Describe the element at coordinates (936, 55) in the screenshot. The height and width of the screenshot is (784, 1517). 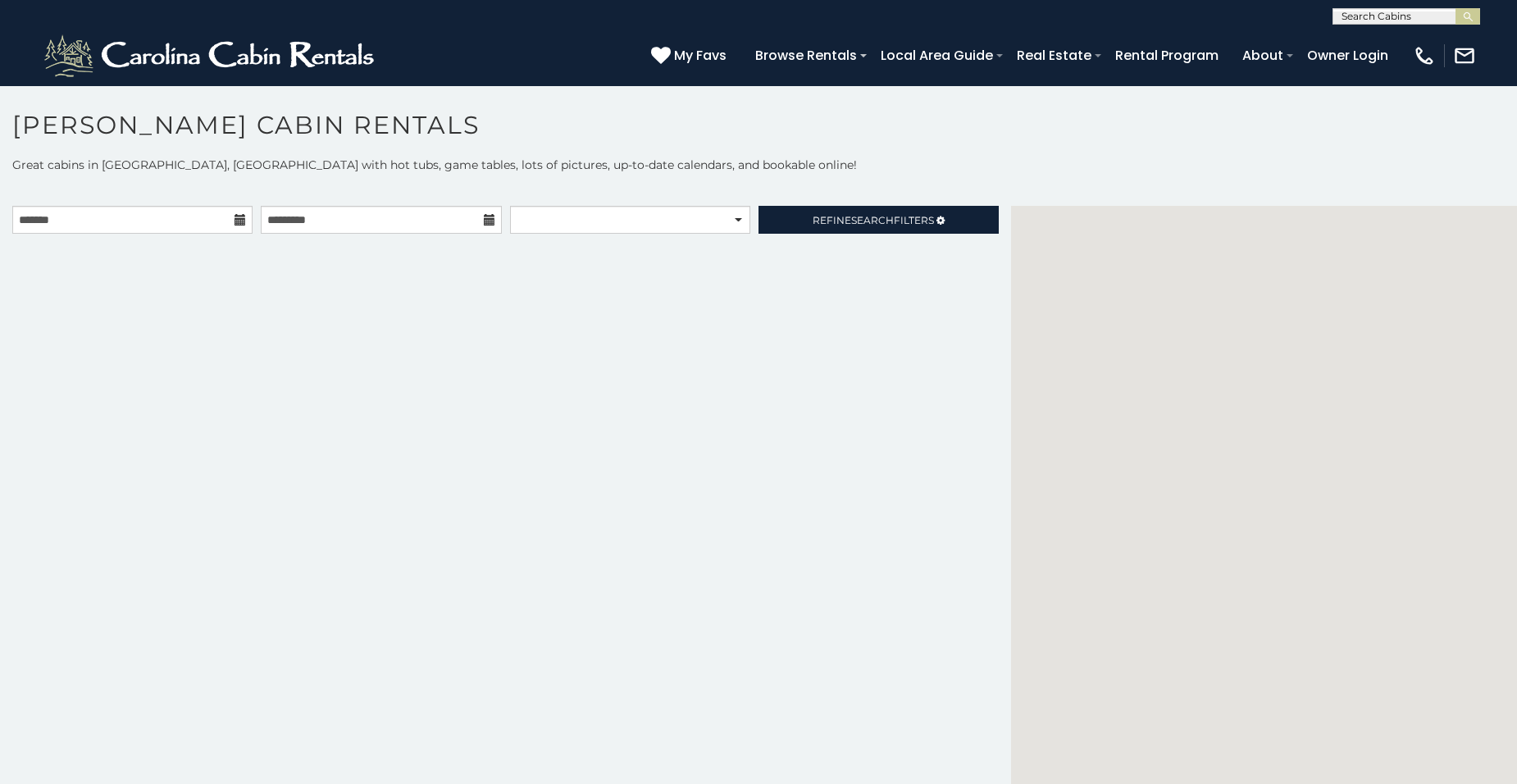
I see `a: Local Area Guide` at that location.